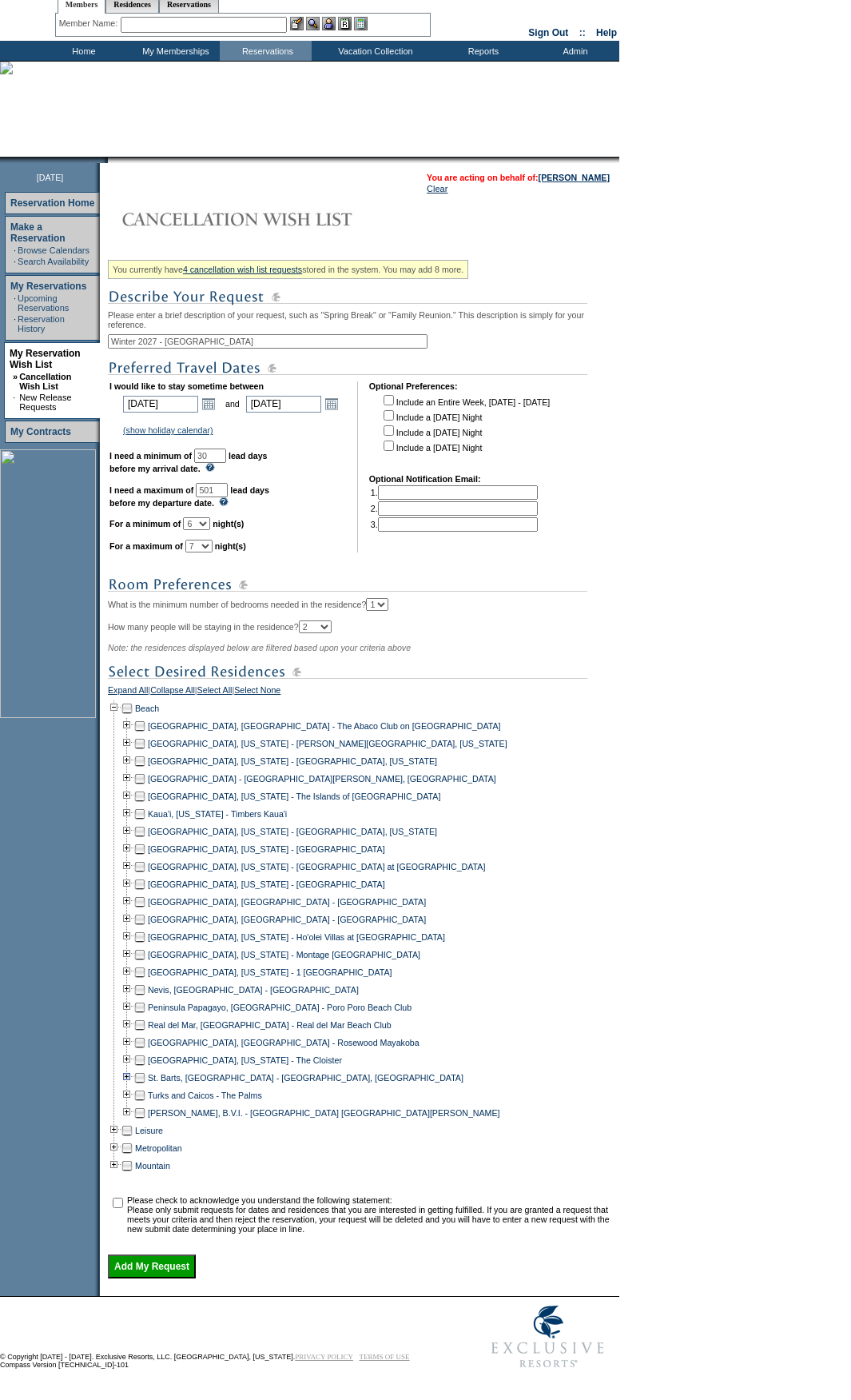 The height and width of the screenshot is (1400, 851). I want to click on a: Help, so click(607, 33).